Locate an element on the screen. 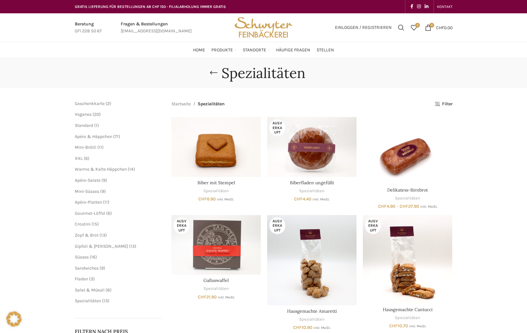 This screenshot has width=527, height=333. span: 14 is located at coordinates (131, 169).